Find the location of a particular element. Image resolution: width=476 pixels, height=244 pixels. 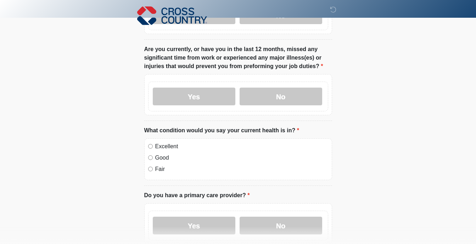

label: Good is located at coordinates (242, 158).